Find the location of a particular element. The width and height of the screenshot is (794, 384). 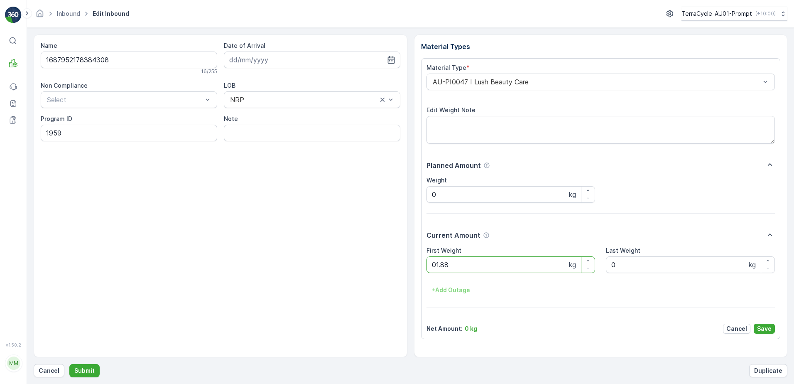

button: MM is located at coordinates (13, 363).